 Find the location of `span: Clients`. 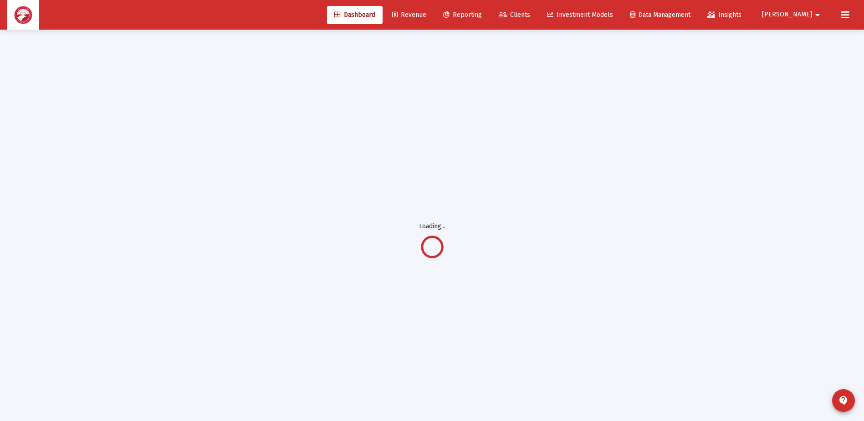

span: Clients is located at coordinates (514, 15).